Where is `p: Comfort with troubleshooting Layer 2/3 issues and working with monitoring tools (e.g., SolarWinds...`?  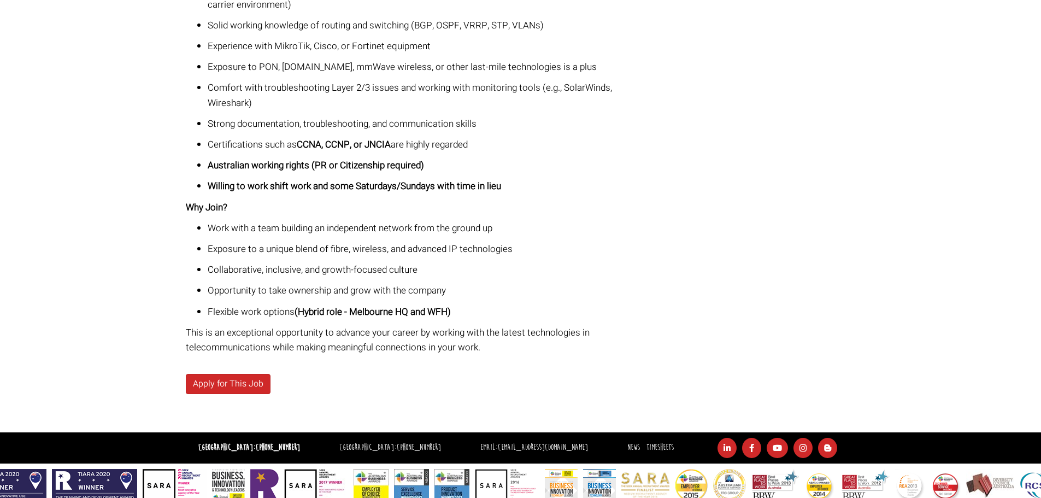
p: Comfort with troubleshooting Layer 2/3 issues and working with monitoring tools (e.g., SolarWinds... is located at coordinates (419, 95).